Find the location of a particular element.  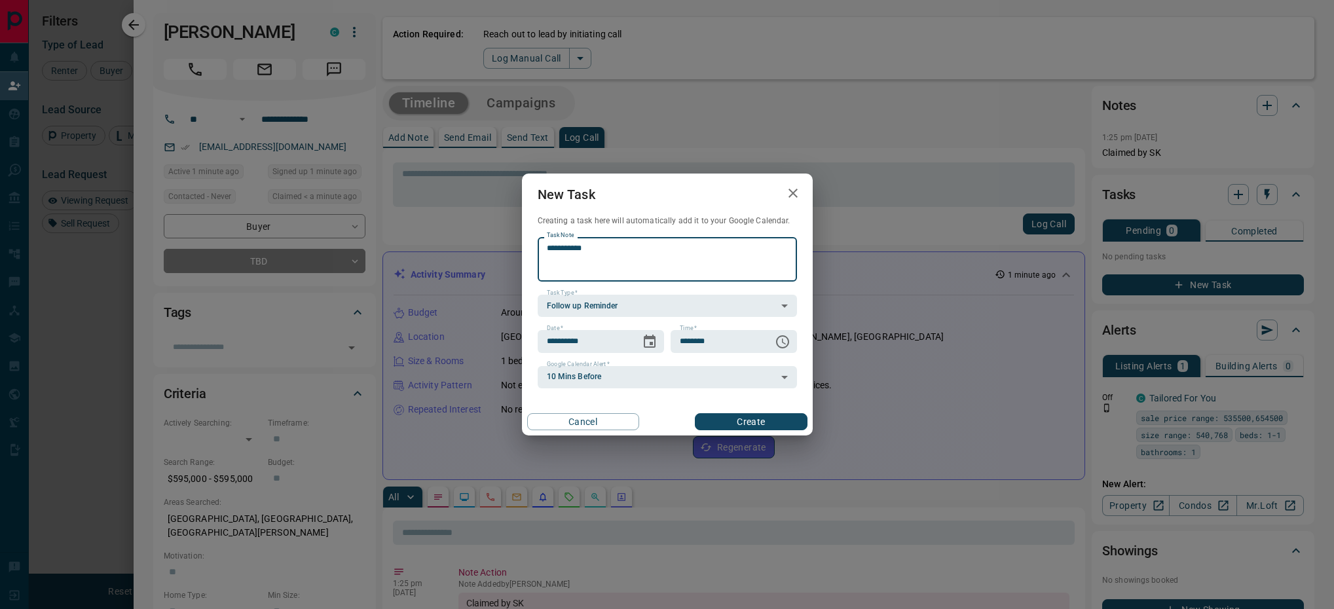

div: Follow up Reminder is located at coordinates (668, 306).